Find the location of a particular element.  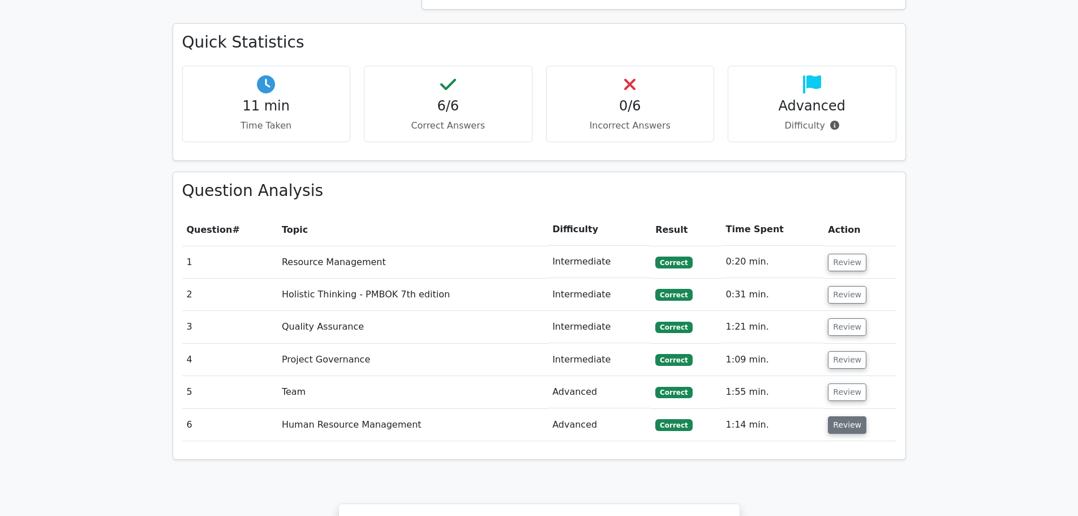

h4: 0/6 is located at coordinates (631, 106).